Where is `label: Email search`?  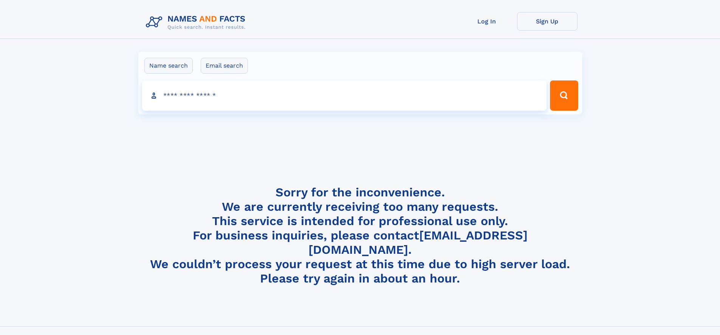
label: Email search is located at coordinates (224, 66).